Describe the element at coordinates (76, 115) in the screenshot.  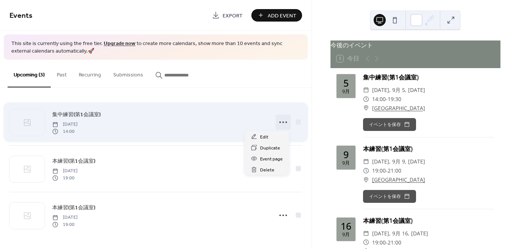
I see `span: 集中練習(第1会議室)` at that location.